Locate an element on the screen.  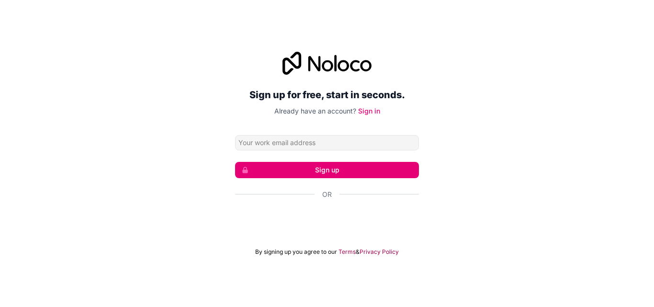
input: Email address is located at coordinates (327, 143).